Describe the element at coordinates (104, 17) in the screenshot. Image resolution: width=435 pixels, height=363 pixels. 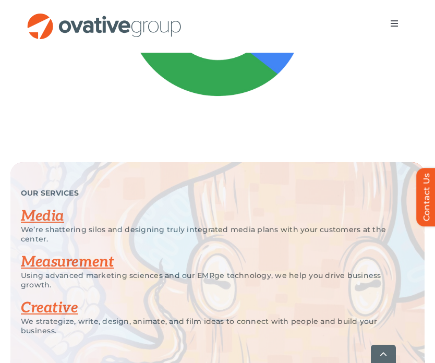
I see `a: OG_Full_horizontal_RGB` at that location.